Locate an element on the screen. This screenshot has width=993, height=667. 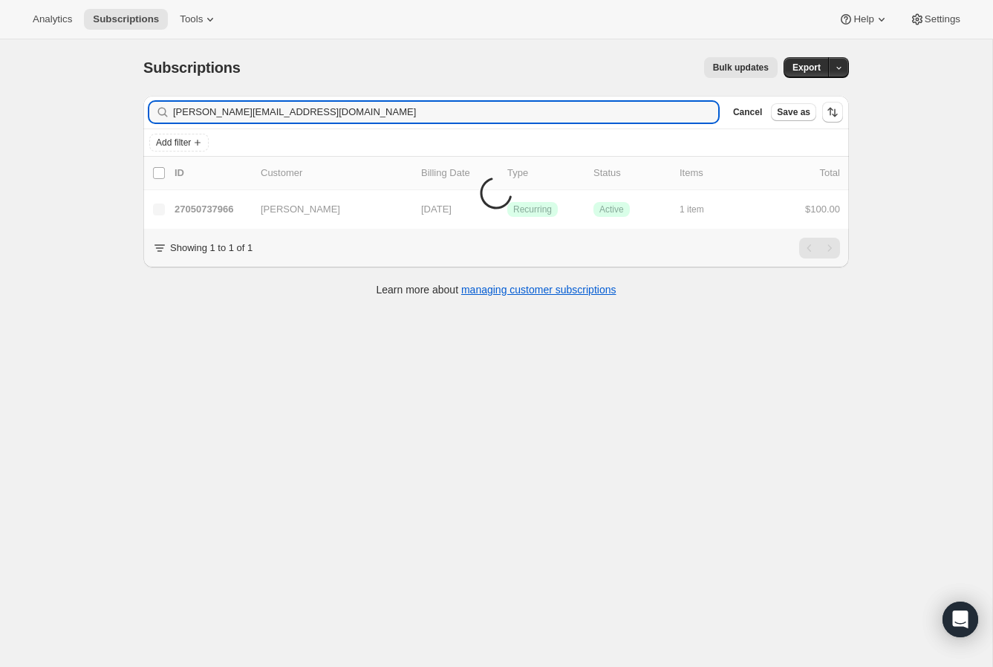
span: Save as is located at coordinates (793, 112).